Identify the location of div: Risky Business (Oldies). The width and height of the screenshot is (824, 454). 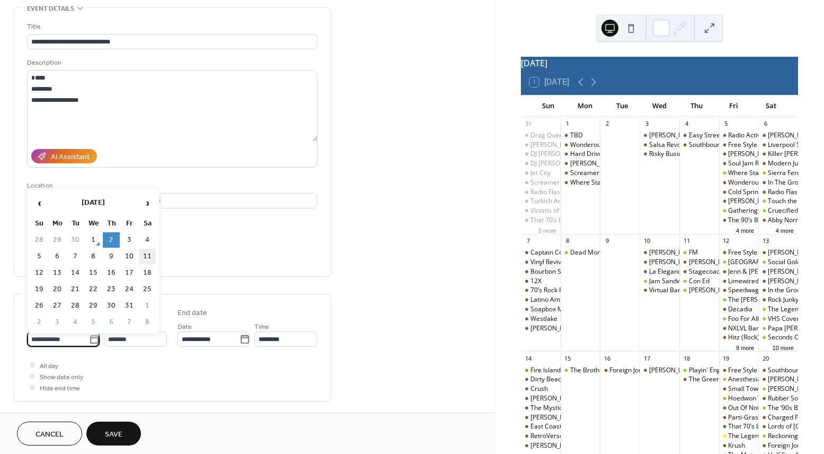
(659, 154).